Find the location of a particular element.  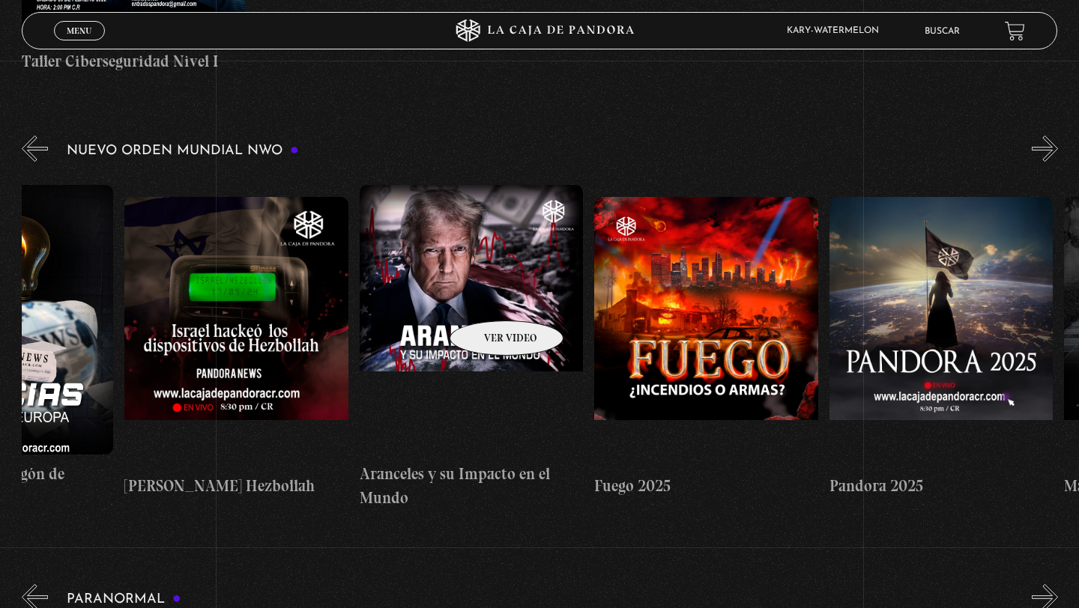

a: Aranceles y su Impacto en el Mundo is located at coordinates (471, 347).